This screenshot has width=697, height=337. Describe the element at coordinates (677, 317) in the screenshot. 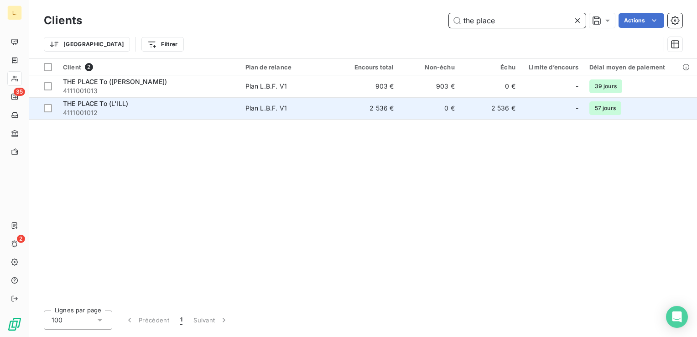

I see `div: Open Intercom Messenger` at that location.